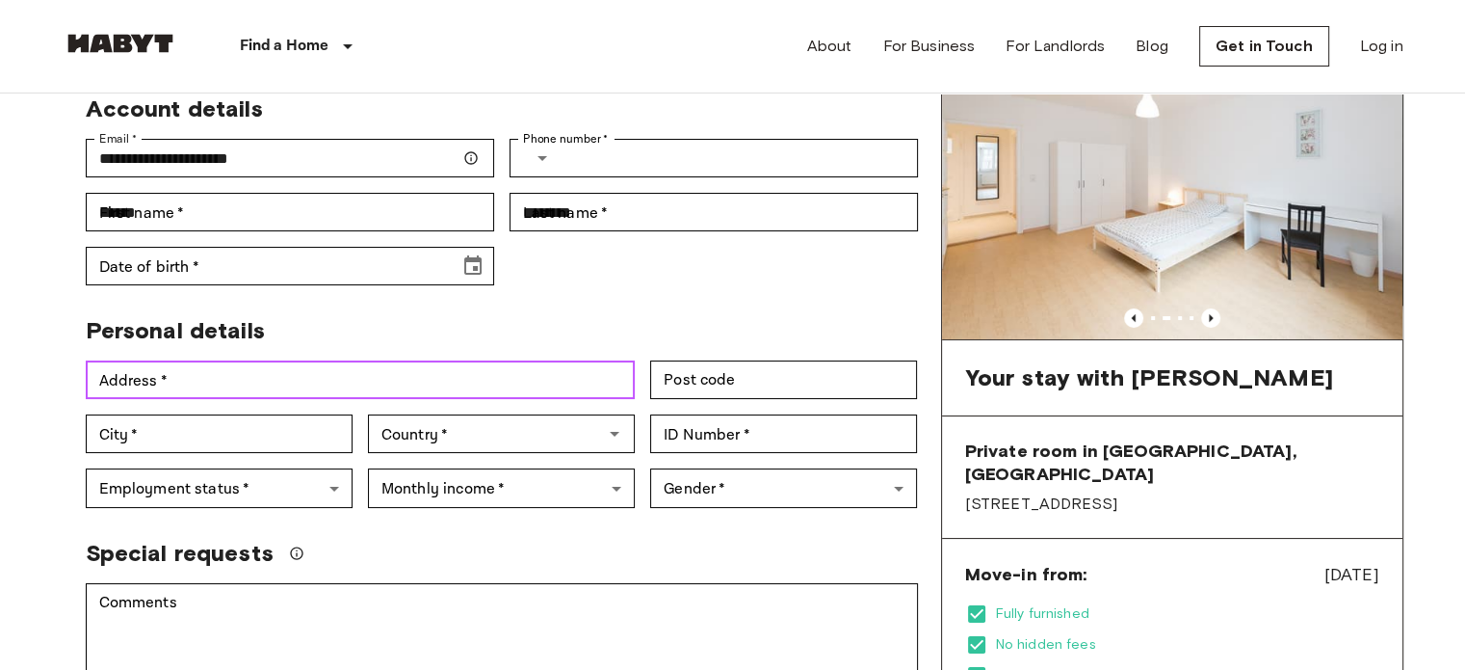 The image size is (1465, 670). Describe the element at coordinates (473, 266) in the screenshot. I see `button: Choose date` at that location.